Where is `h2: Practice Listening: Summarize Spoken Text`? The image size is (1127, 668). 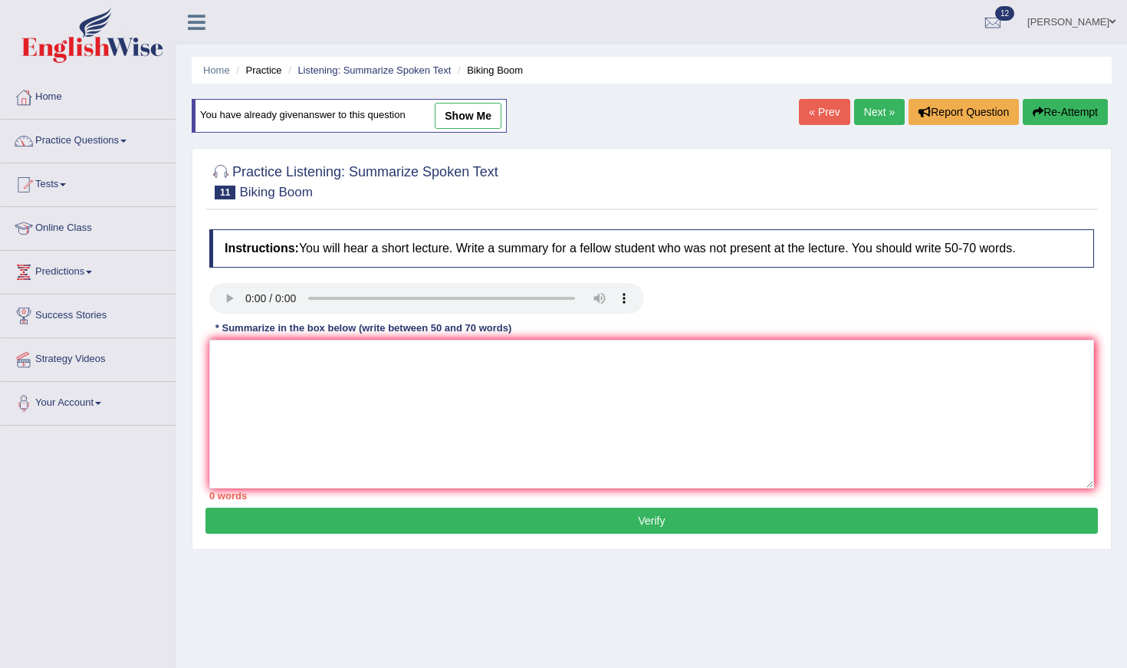 h2: Practice Listening: Summarize Spoken Text is located at coordinates (353, 180).